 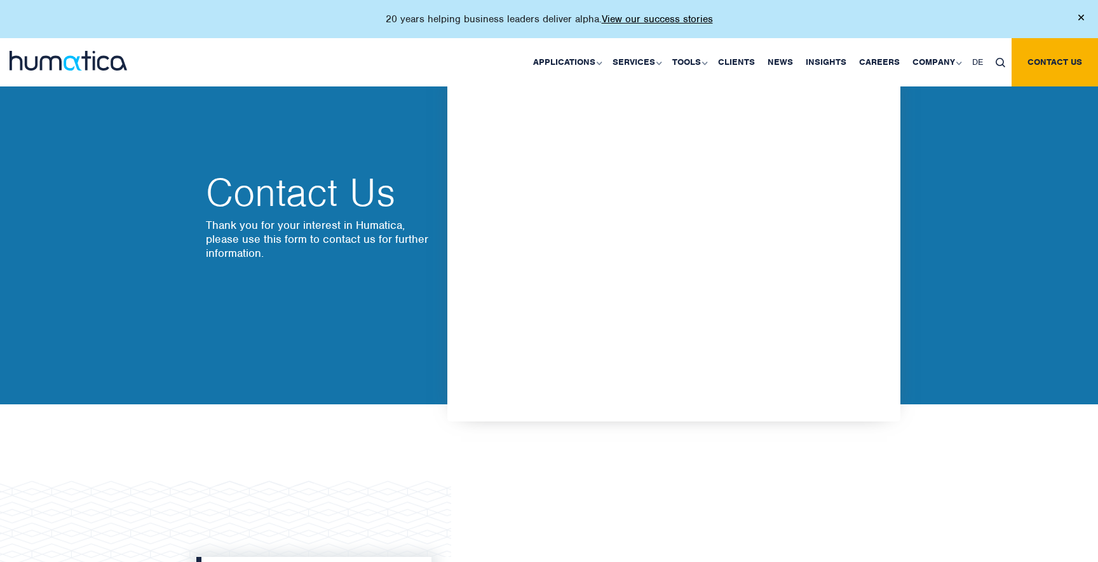 What do you see at coordinates (549, 19) in the screenshot?
I see `p: 20 years helping business leaders deliver alpha.` at bounding box center [549, 19].